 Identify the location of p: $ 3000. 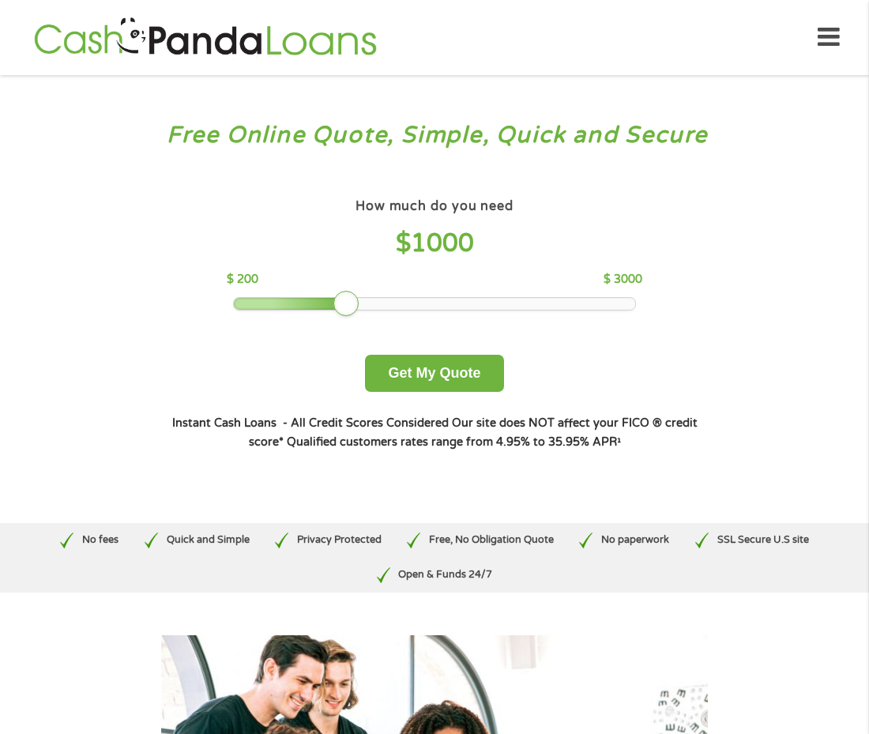
(623, 280).